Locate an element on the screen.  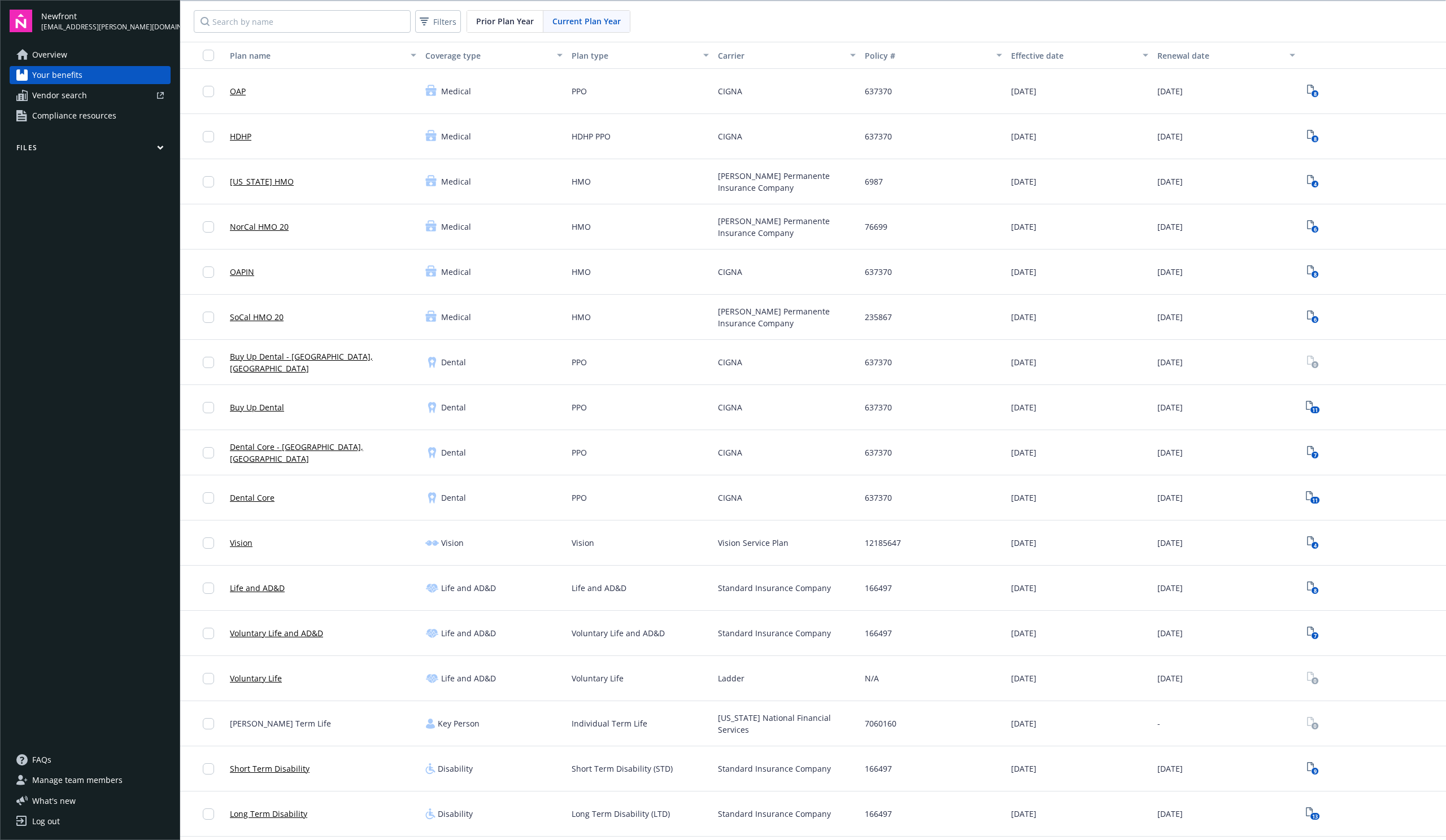
a: Dental Core is located at coordinates (252, 497).